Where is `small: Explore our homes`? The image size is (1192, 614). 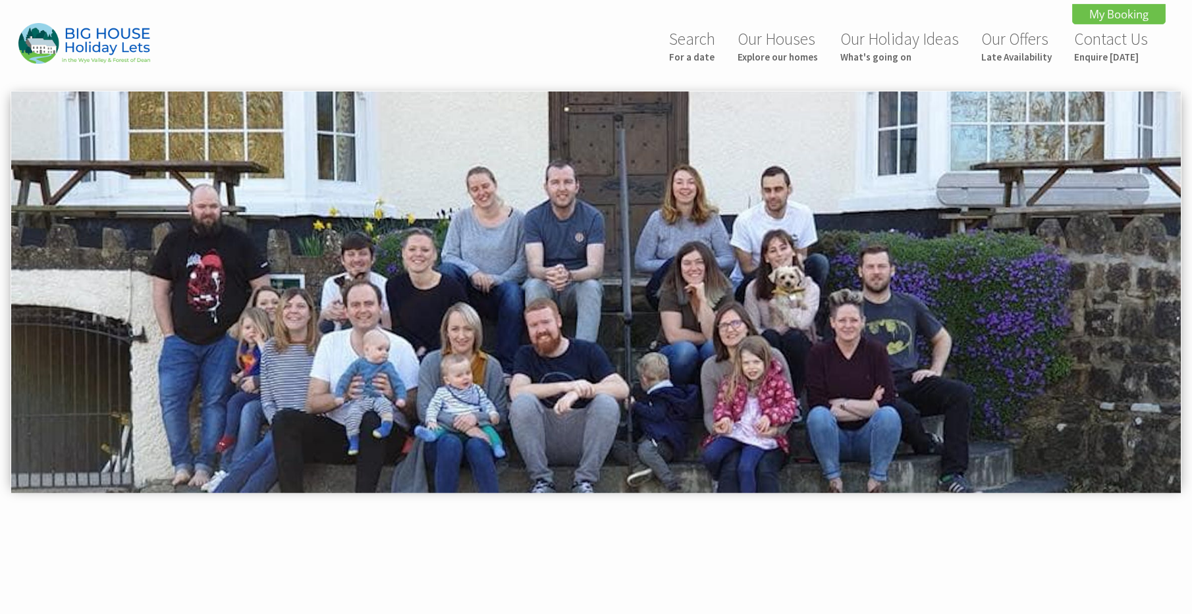 small: Explore our homes is located at coordinates (778, 57).